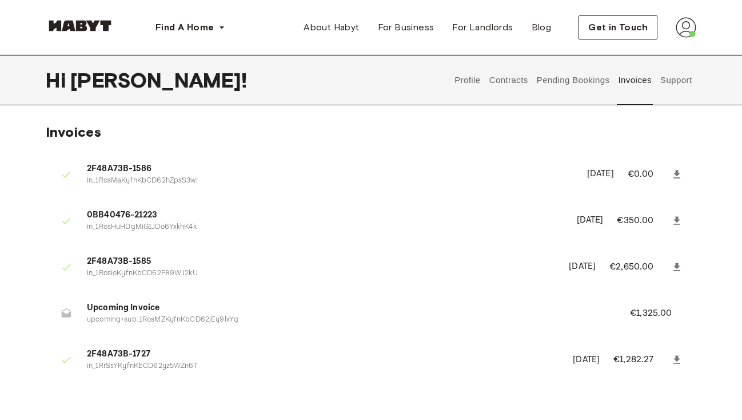  Describe the element at coordinates (345, 320) in the screenshot. I see `p: upcoming+sub_1RosMZKyfnKbCD62jEy9lxYg` at that location.